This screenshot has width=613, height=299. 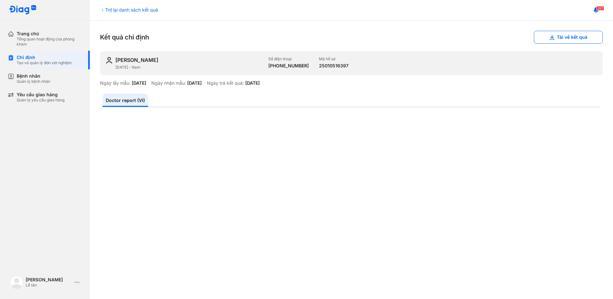 I want to click on div: 25010516397, so click(x=334, y=66).